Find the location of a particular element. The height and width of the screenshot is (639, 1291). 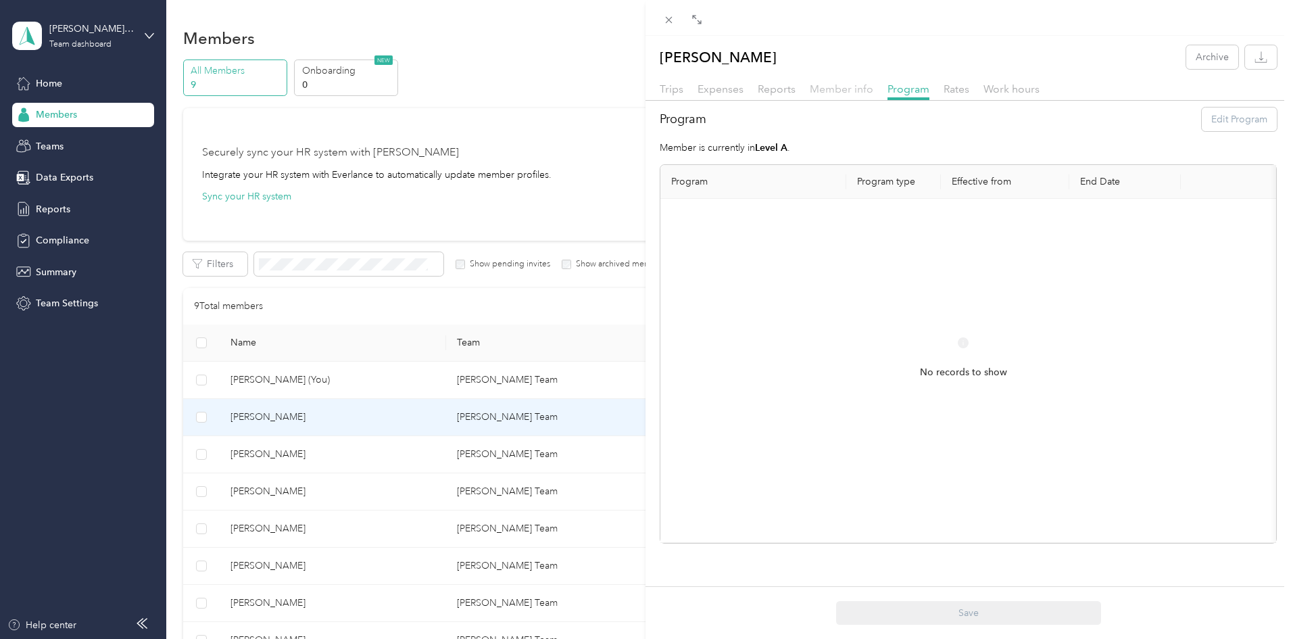

span: Expenses is located at coordinates (721, 89).